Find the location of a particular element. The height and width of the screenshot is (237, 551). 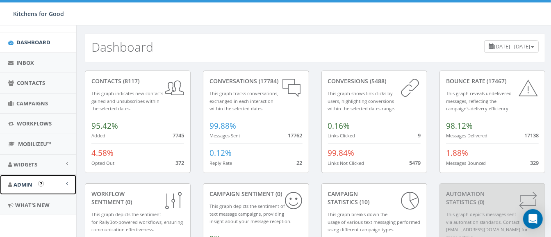

span: MobilizeU™ is located at coordinates (34, 144).